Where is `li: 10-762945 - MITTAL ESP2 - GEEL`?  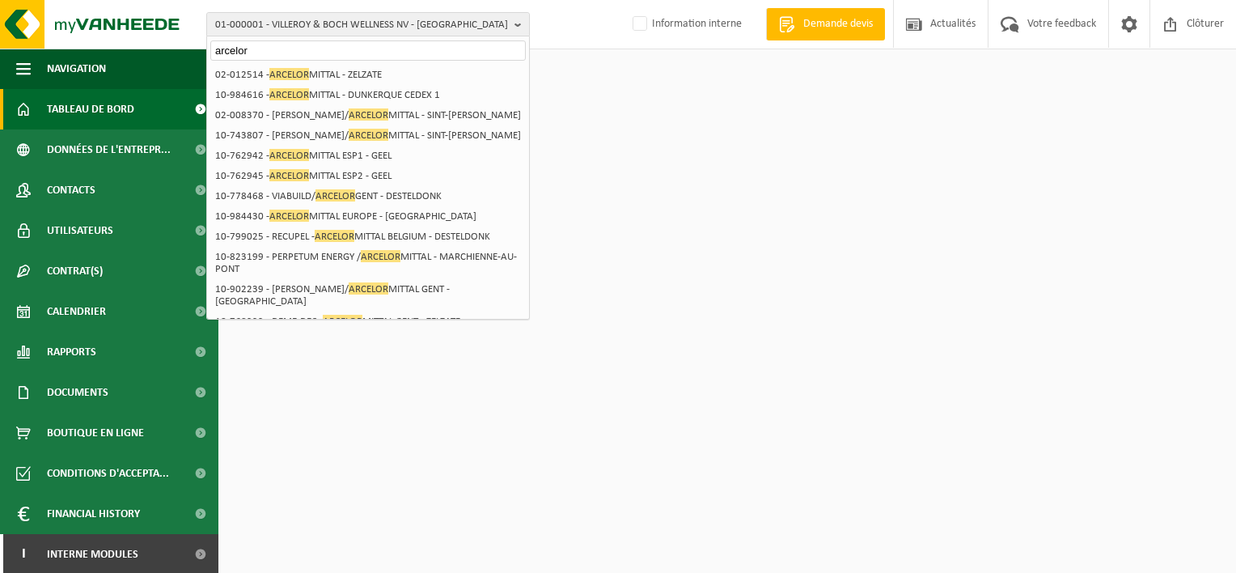
li: 10-762945 - MITTAL ESP2 - GEEL is located at coordinates (368, 176).